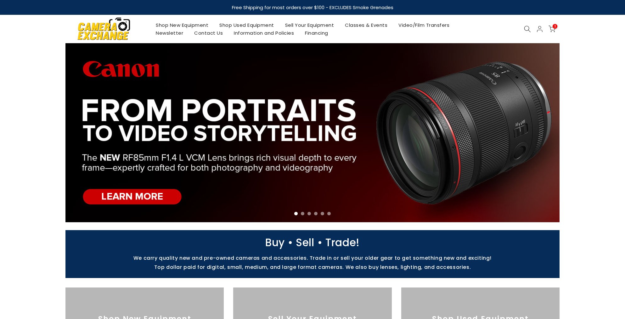 This screenshot has height=319, width=625. Describe the element at coordinates (424, 25) in the screenshot. I see `a: Video/Film Transfers` at that location.